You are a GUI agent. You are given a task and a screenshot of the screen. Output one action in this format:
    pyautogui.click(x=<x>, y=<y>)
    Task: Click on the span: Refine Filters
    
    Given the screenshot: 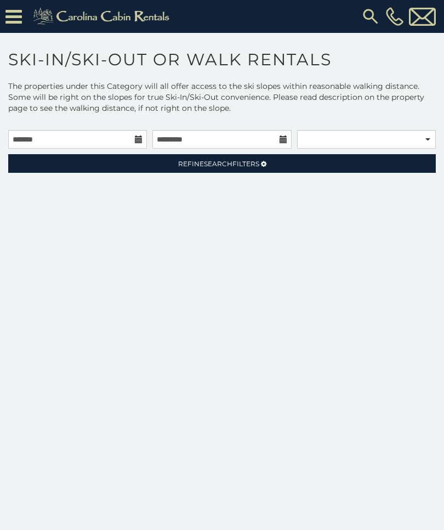 What is the action you would take?
    pyautogui.click(x=219, y=163)
    